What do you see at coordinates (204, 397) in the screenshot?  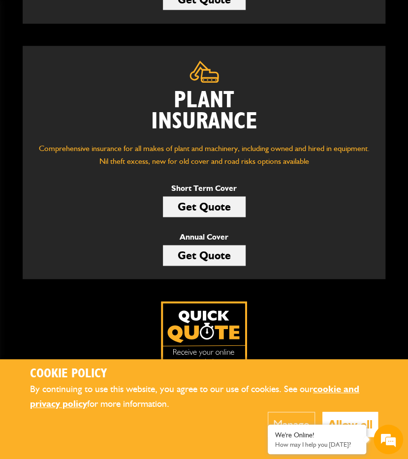 I see `p: By continuing to use this website, you agree to our use of cookies. See our for more information.` at bounding box center [204, 397].